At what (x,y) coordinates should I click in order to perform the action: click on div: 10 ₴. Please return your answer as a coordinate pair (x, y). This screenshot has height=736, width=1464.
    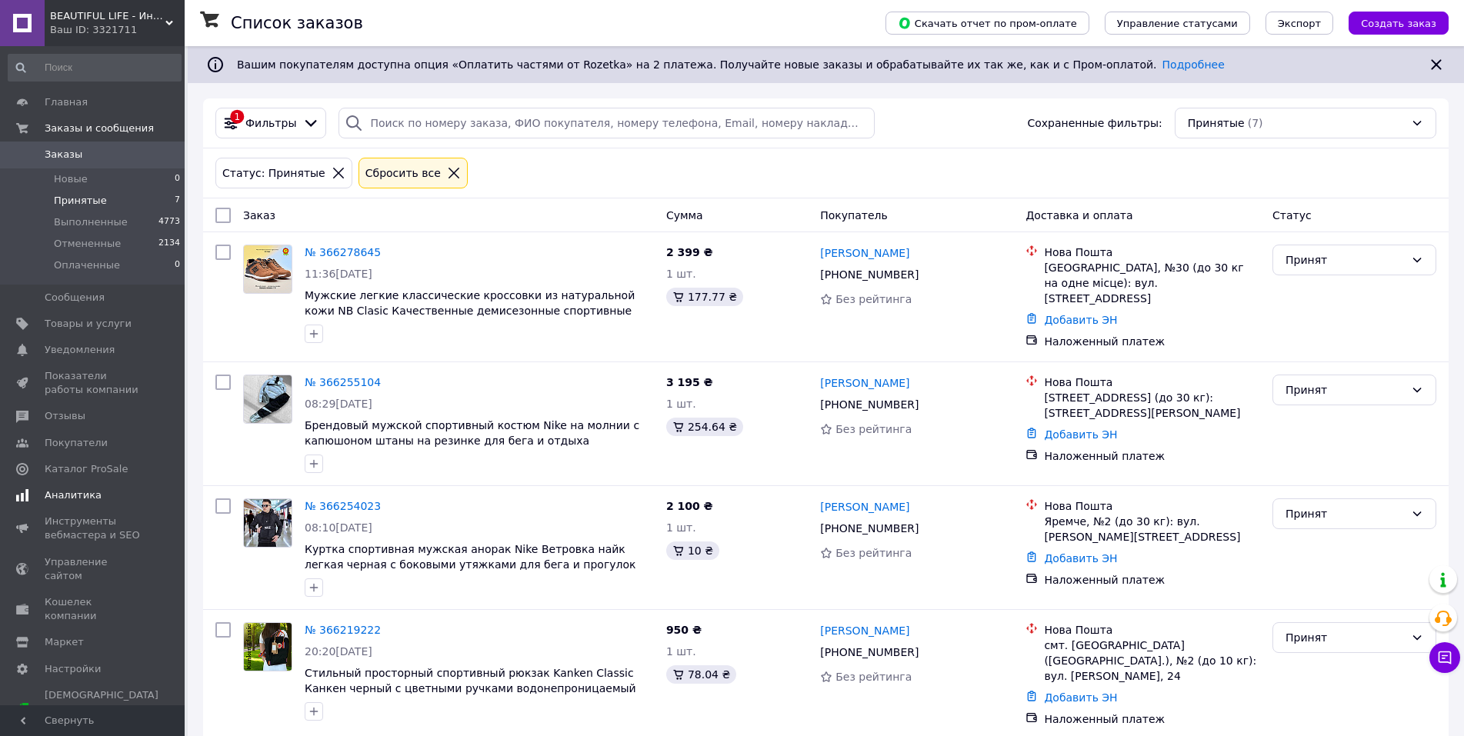
    Looking at the image, I should click on (692, 551).